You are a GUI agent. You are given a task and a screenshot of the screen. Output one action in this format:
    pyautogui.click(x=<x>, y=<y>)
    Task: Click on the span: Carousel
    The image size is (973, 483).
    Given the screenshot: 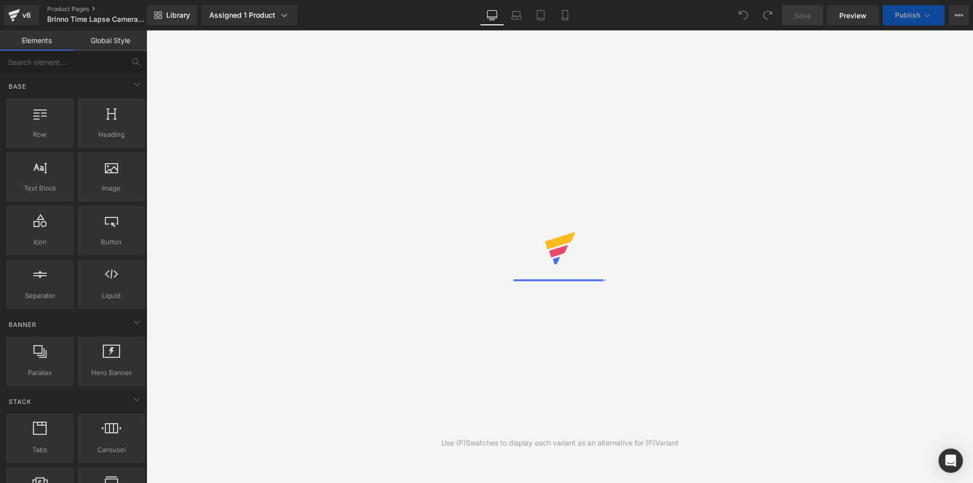 What is the action you would take?
    pyautogui.click(x=111, y=450)
    